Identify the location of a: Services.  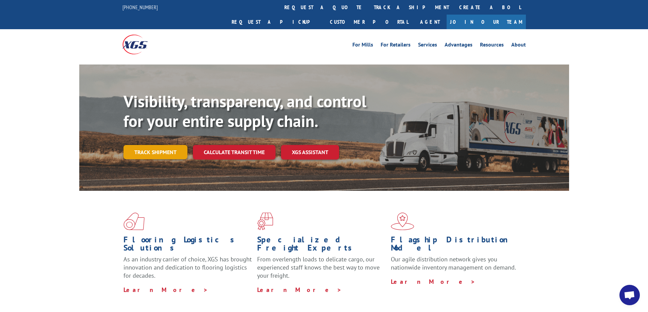
(427, 46).